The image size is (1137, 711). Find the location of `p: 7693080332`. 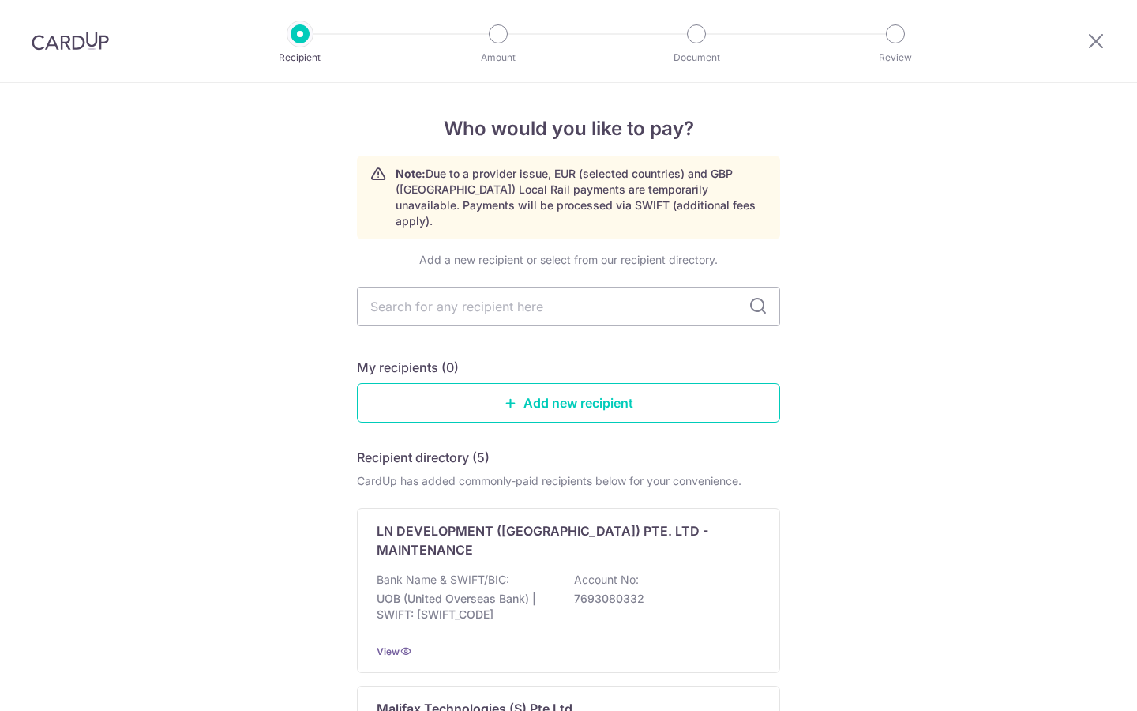

p: 7693080332 is located at coordinates (663, 599).